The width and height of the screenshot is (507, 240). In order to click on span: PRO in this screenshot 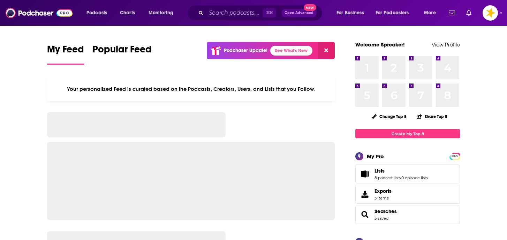, I will do `click(455, 156)`.